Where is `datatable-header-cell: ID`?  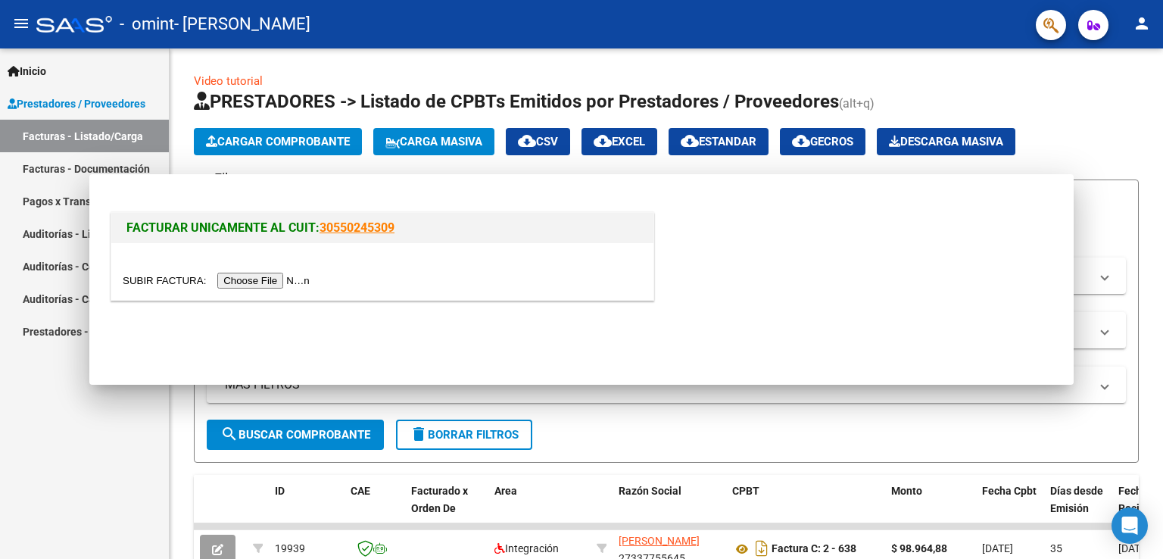 datatable-header-cell: ID is located at coordinates (307, 508).